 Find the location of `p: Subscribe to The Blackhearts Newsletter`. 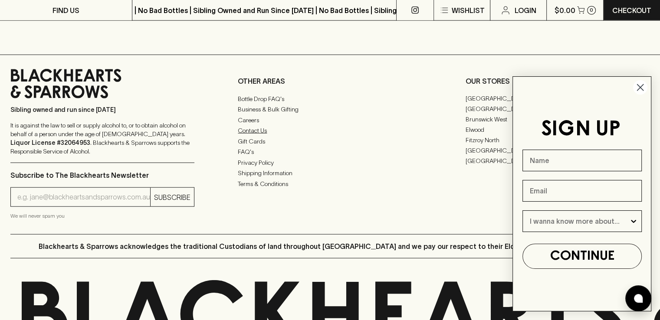

p: Subscribe to The Blackhearts Newsletter is located at coordinates (102, 175).